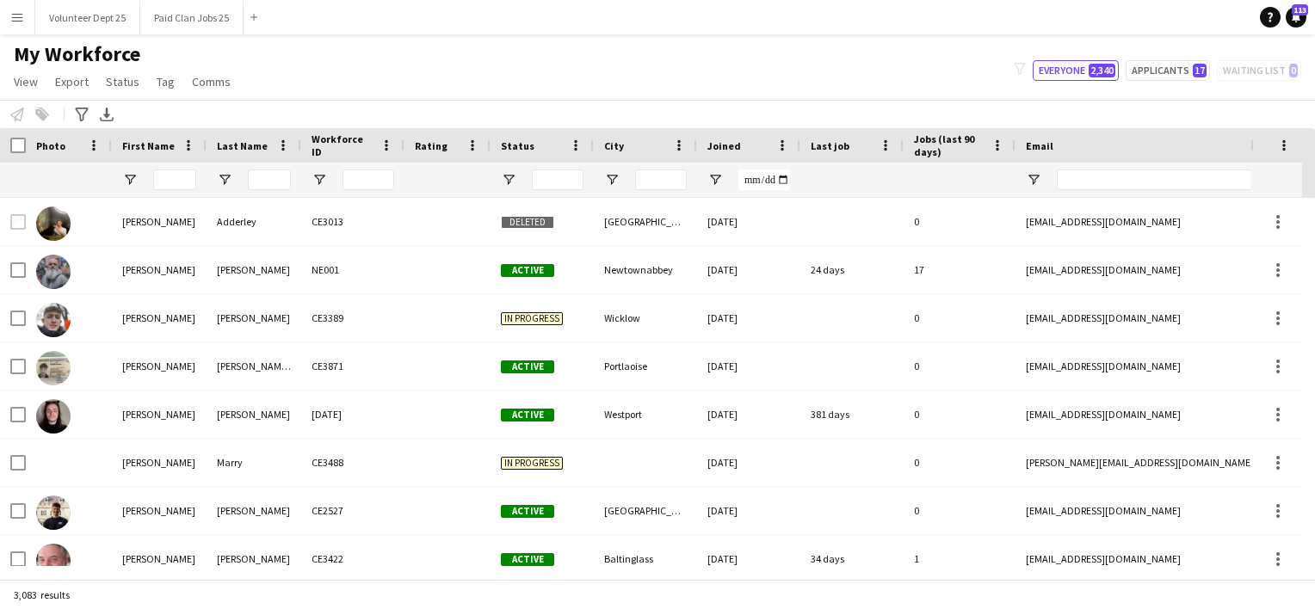  Describe the element at coordinates (211, 82) in the screenshot. I see `span: Comms` at that location.